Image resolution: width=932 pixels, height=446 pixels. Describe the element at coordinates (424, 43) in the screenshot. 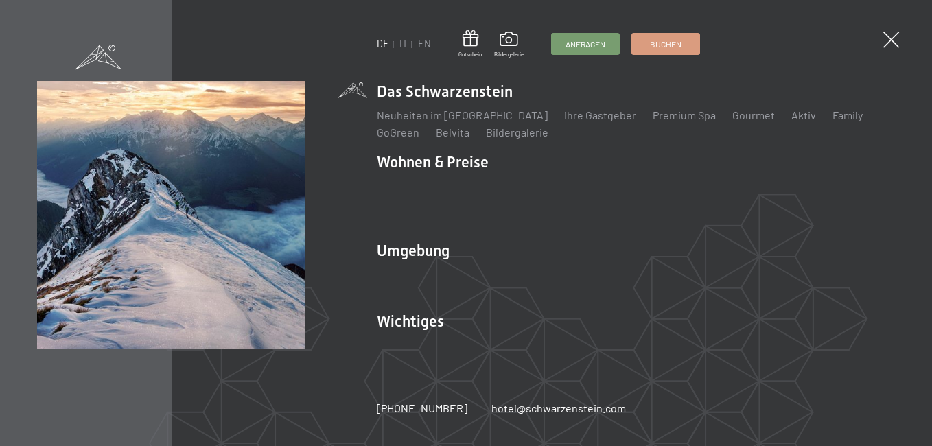

I see `a: EN` at that location.